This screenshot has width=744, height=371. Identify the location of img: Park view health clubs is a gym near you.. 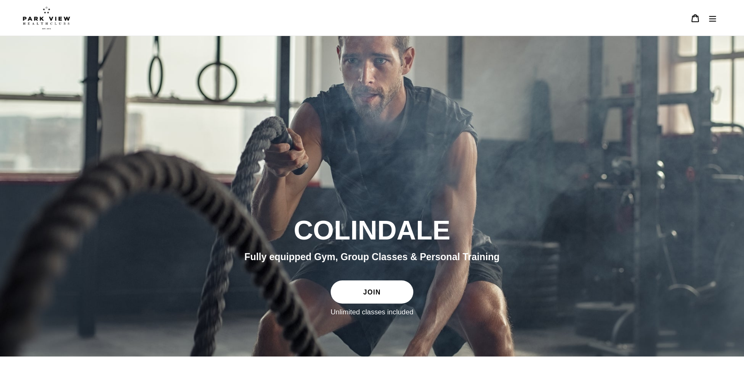
(46, 18).